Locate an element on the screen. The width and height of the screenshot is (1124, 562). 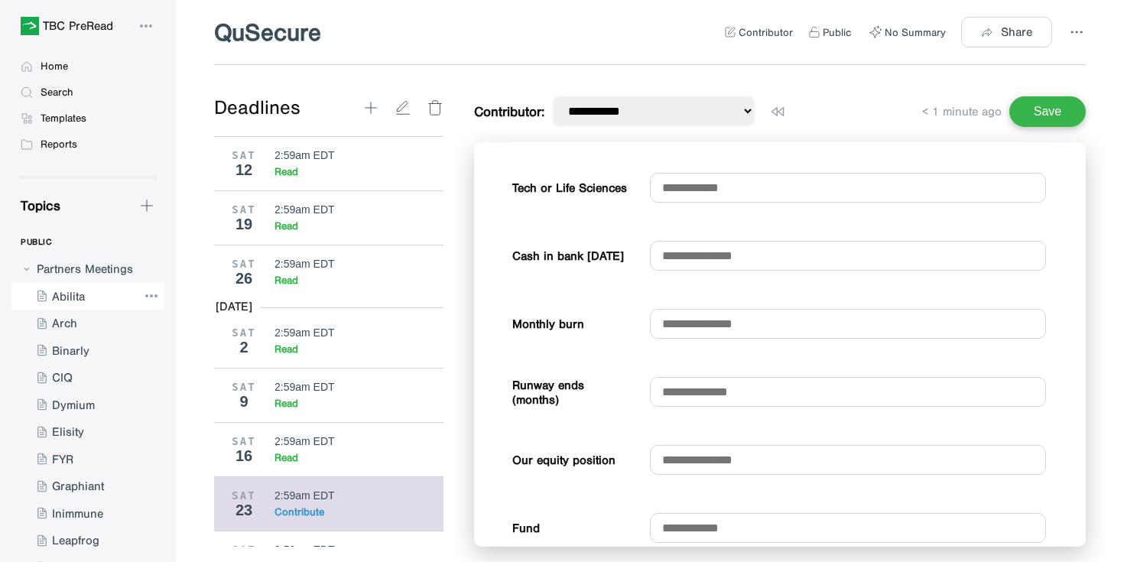
div: 19 is located at coordinates (244, 224).